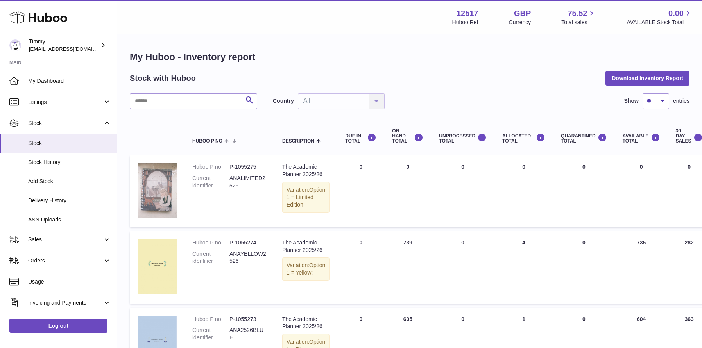 Image resolution: width=702 pixels, height=348 pixels. I want to click on label: Country, so click(283, 101).